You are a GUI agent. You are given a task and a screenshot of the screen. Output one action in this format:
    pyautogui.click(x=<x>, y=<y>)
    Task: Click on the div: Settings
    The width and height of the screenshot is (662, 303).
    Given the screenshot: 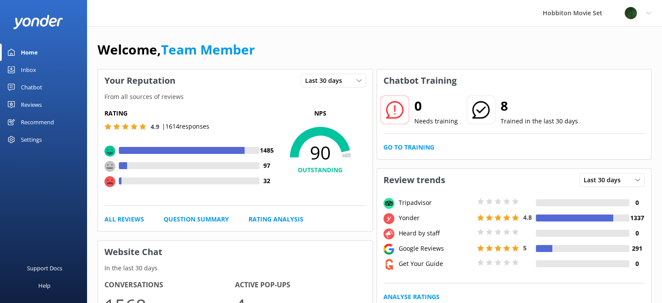 What is the action you would take?
    pyautogui.click(x=31, y=139)
    